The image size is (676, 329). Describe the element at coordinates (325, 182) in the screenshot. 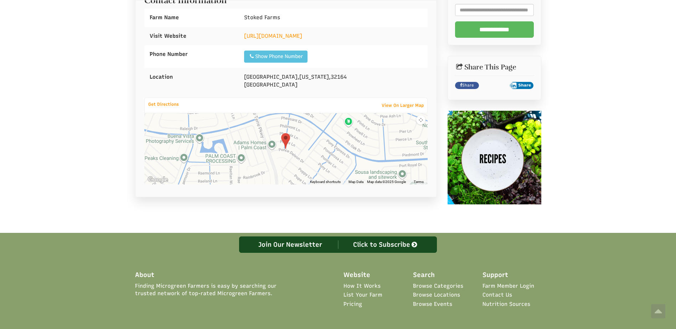

I see `button: Keyboard shortcuts` at that location.